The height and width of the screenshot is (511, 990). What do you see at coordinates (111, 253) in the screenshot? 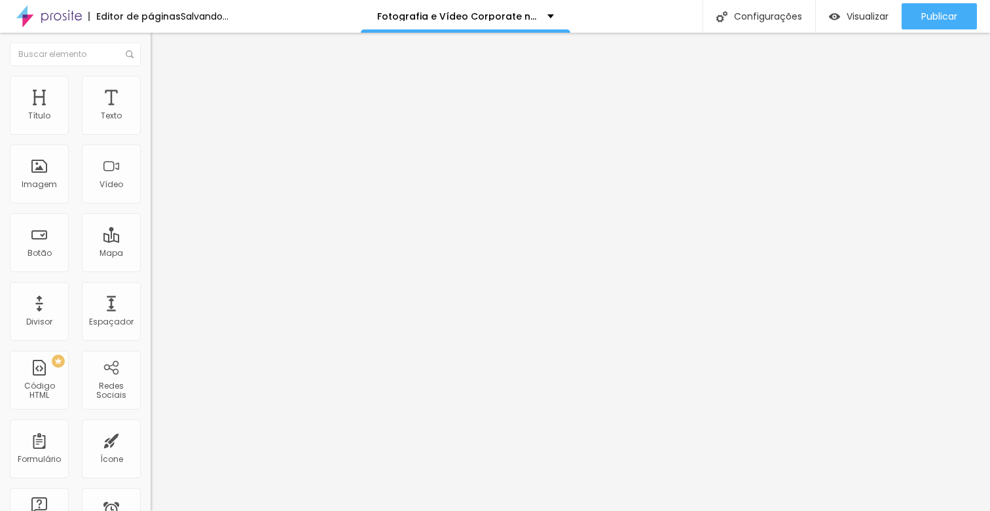
I see `div: Mapa` at bounding box center [111, 253].